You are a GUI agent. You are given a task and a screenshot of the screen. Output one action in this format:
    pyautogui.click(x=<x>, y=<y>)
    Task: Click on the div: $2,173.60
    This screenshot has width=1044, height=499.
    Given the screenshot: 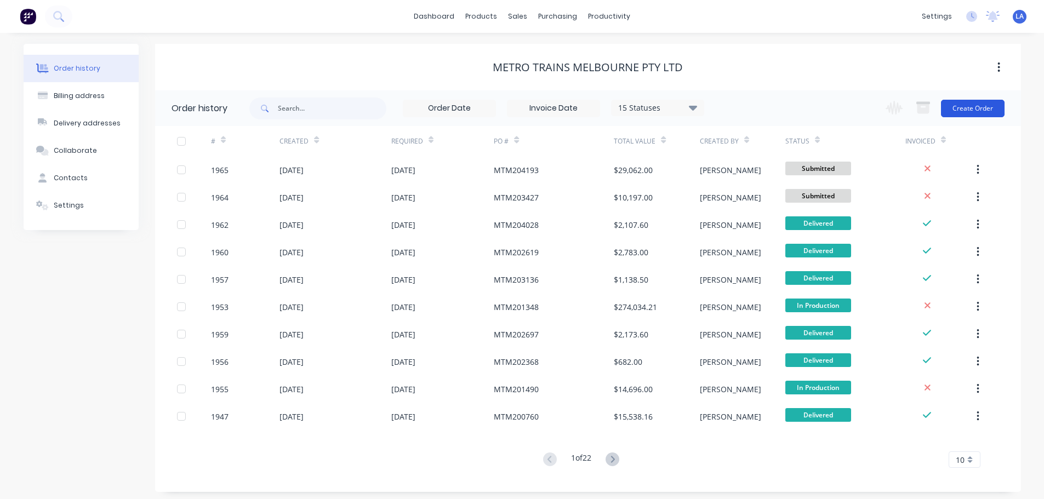 What is the action you would take?
    pyautogui.click(x=631, y=334)
    